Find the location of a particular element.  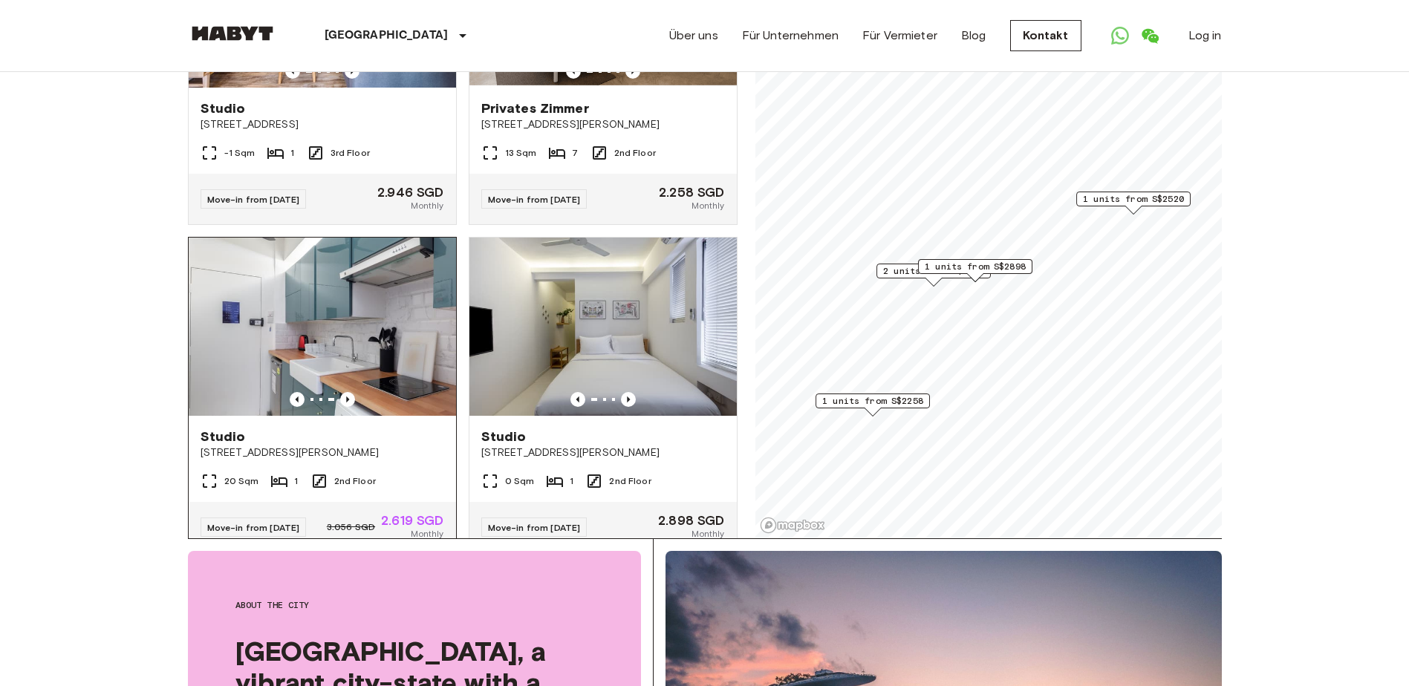

span: 2 units from S$2619 is located at coordinates (934, 271).